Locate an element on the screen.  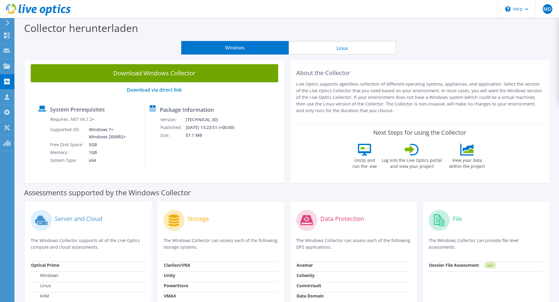
td: Version: is located at coordinates (173, 120).